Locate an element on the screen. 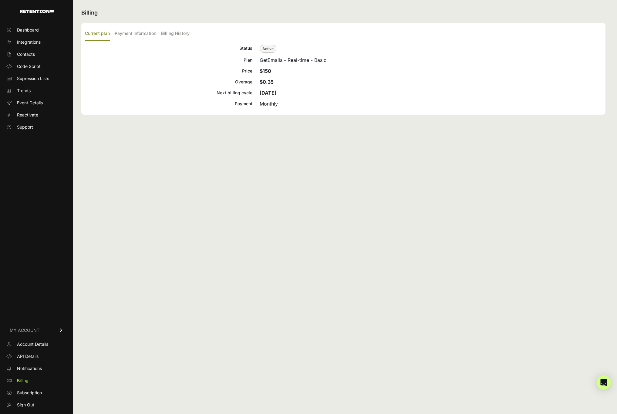  div: Plan is located at coordinates (169, 60).